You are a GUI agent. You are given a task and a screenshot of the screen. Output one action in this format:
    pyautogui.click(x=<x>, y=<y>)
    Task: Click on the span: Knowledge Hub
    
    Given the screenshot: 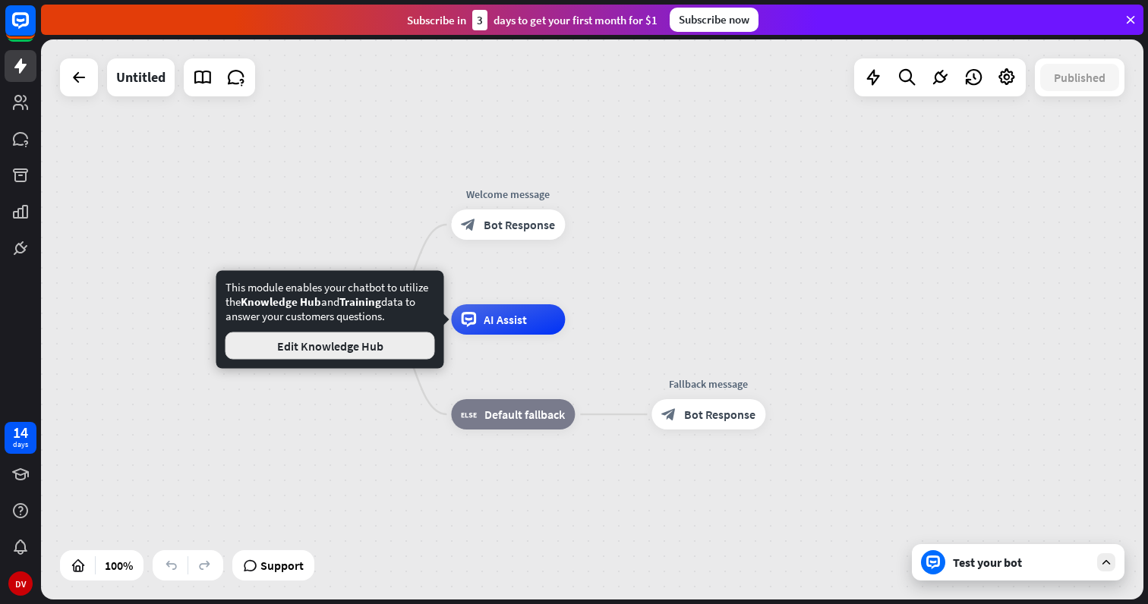 What is the action you would take?
    pyautogui.click(x=281, y=301)
    